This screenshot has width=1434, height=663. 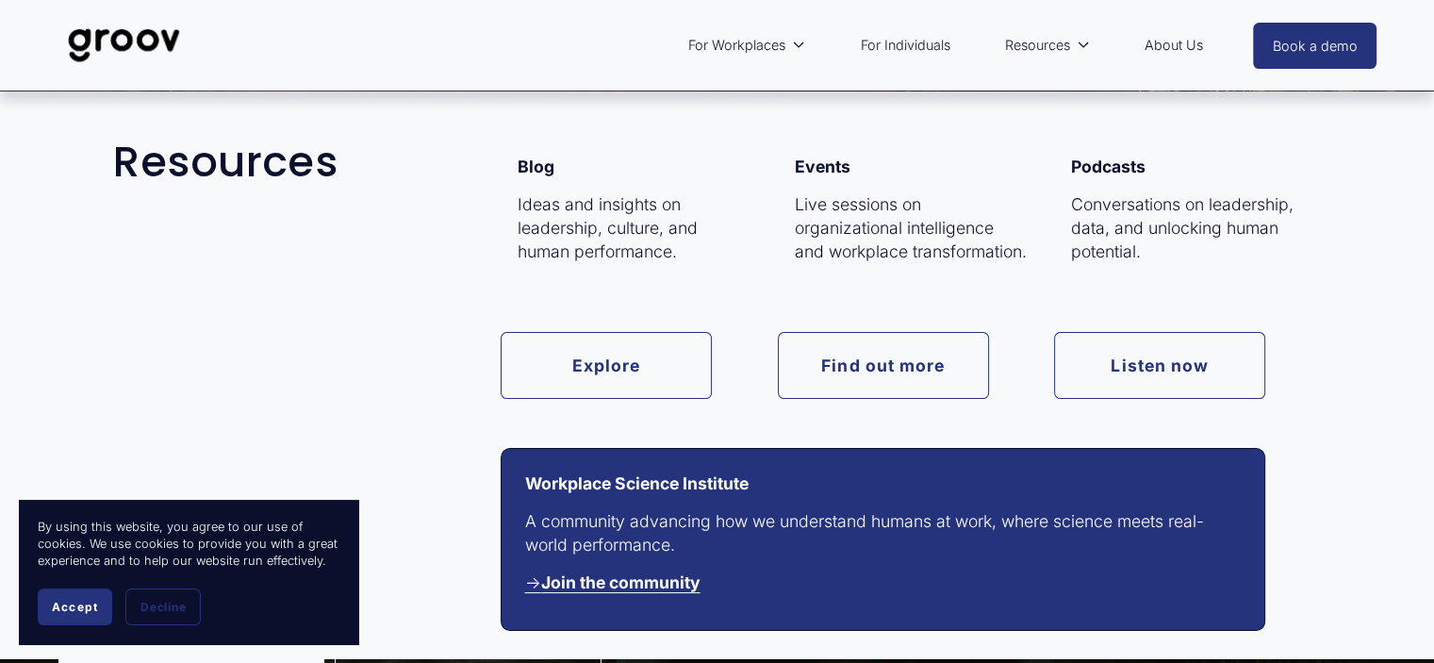 I want to click on strong: Join the community, so click(x=620, y=582).